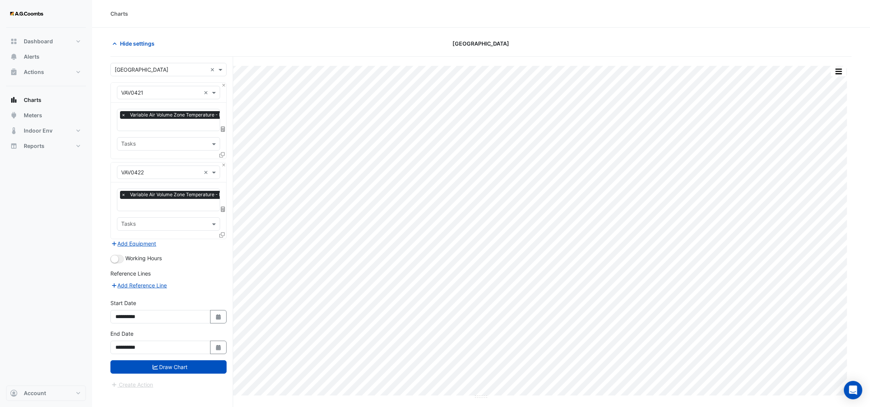  What do you see at coordinates (130, 273) in the screenshot?
I see `label: Reference Lines` at bounding box center [130, 273].